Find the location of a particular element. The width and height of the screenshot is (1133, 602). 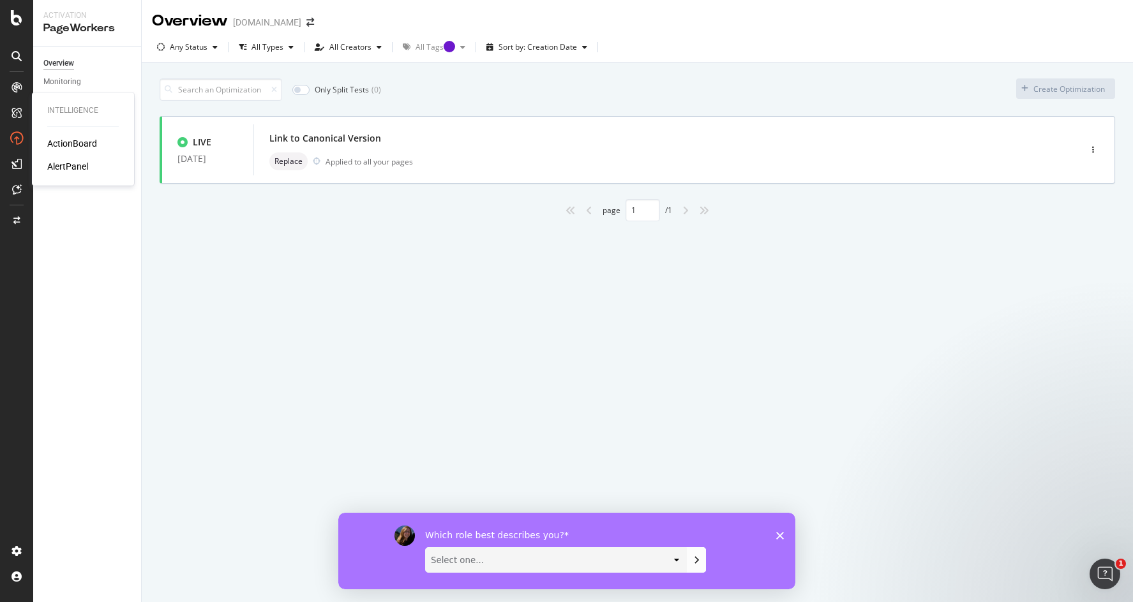

button: All TagsTooltip anchor is located at coordinates (434, 47).